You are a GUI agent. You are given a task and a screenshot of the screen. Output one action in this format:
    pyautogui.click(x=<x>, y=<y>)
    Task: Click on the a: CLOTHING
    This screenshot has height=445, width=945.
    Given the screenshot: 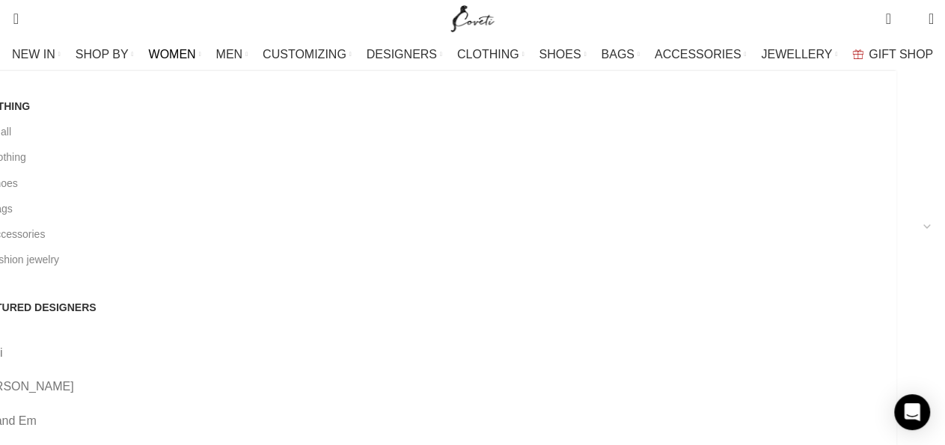 What is the action you would take?
    pyautogui.click(x=491, y=55)
    